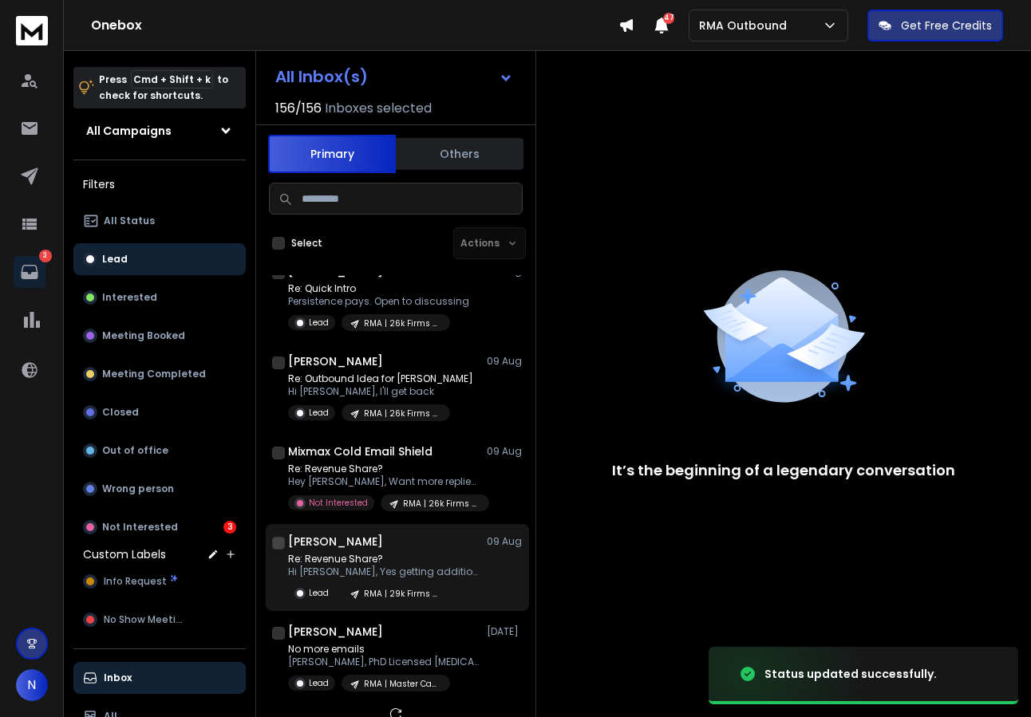  I want to click on button: Not Interested3, so click(160, 527).